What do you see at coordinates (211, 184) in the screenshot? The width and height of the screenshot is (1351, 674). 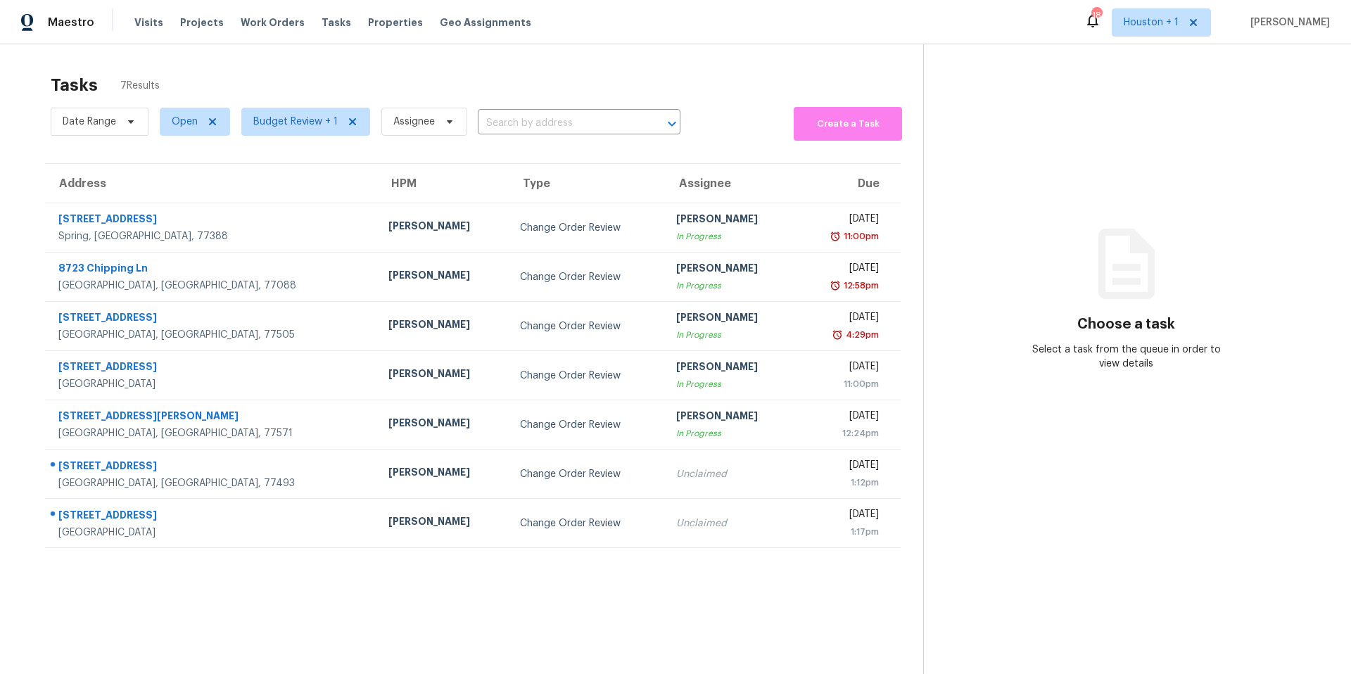 I see `th: Address` at bounding box center [211, 184].